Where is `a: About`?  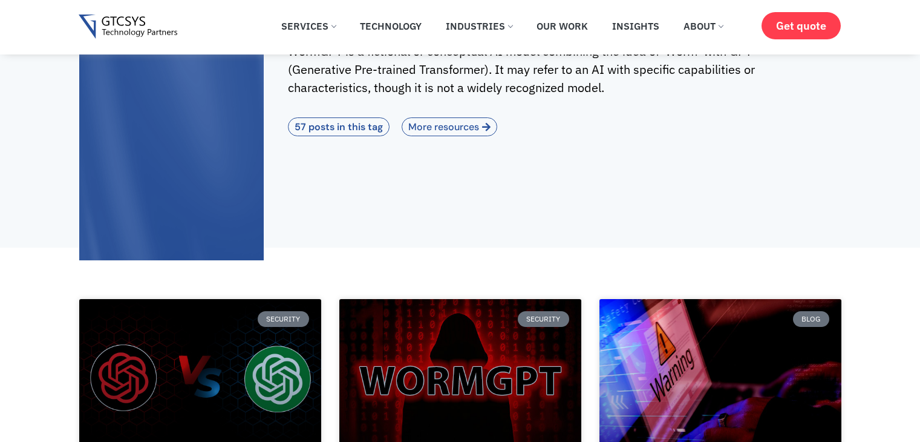
a: About is located at coordinates (703, 26).